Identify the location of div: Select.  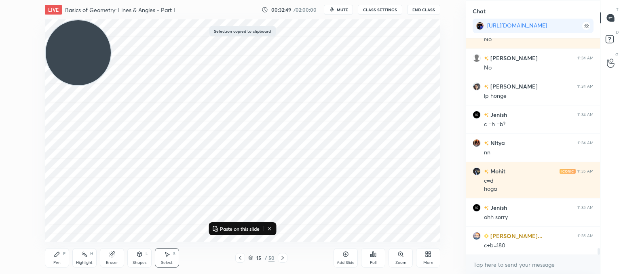
(166, 263).